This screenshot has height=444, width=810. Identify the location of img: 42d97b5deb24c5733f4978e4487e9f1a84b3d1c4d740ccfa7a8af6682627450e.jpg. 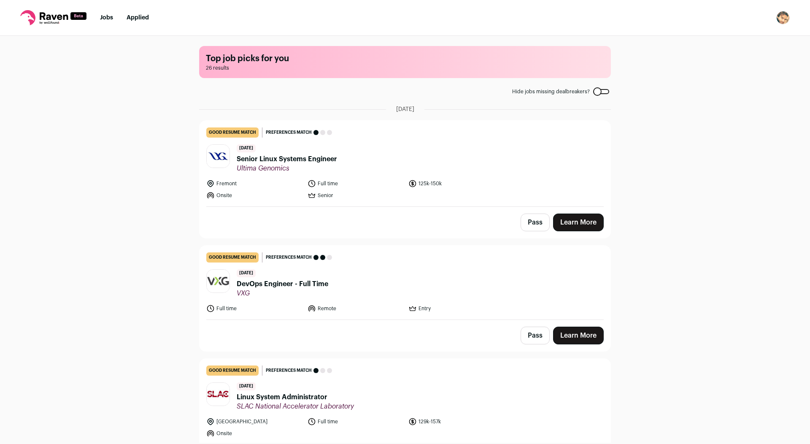
(218, 281).